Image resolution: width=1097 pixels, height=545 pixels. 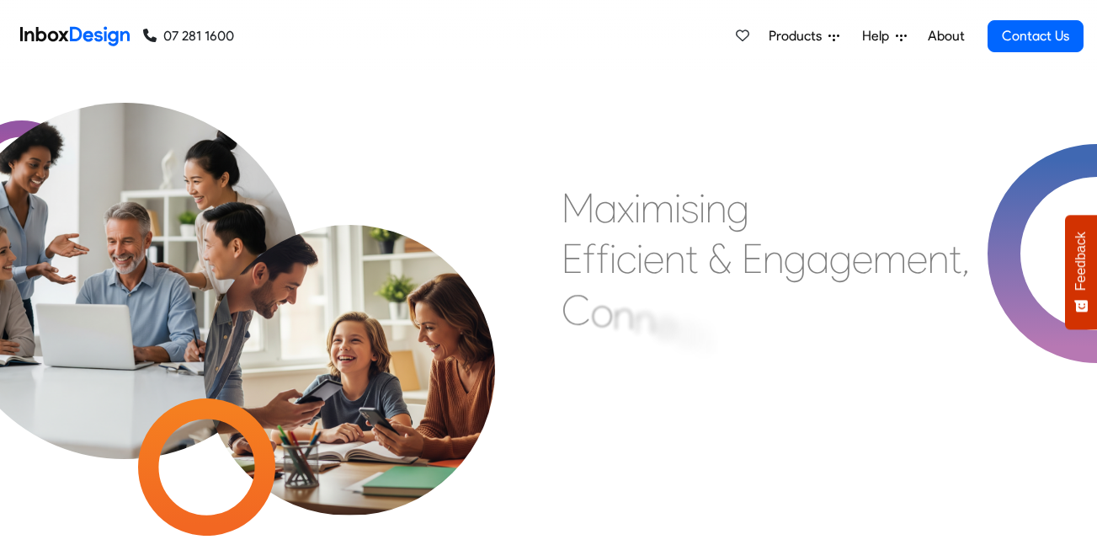 I want to click on img: parents_with_child.png, so click(x=349, y=333).